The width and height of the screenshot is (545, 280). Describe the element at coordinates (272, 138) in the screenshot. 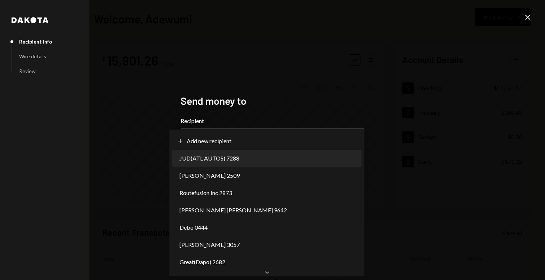

I see `button: Recipient` at that location.